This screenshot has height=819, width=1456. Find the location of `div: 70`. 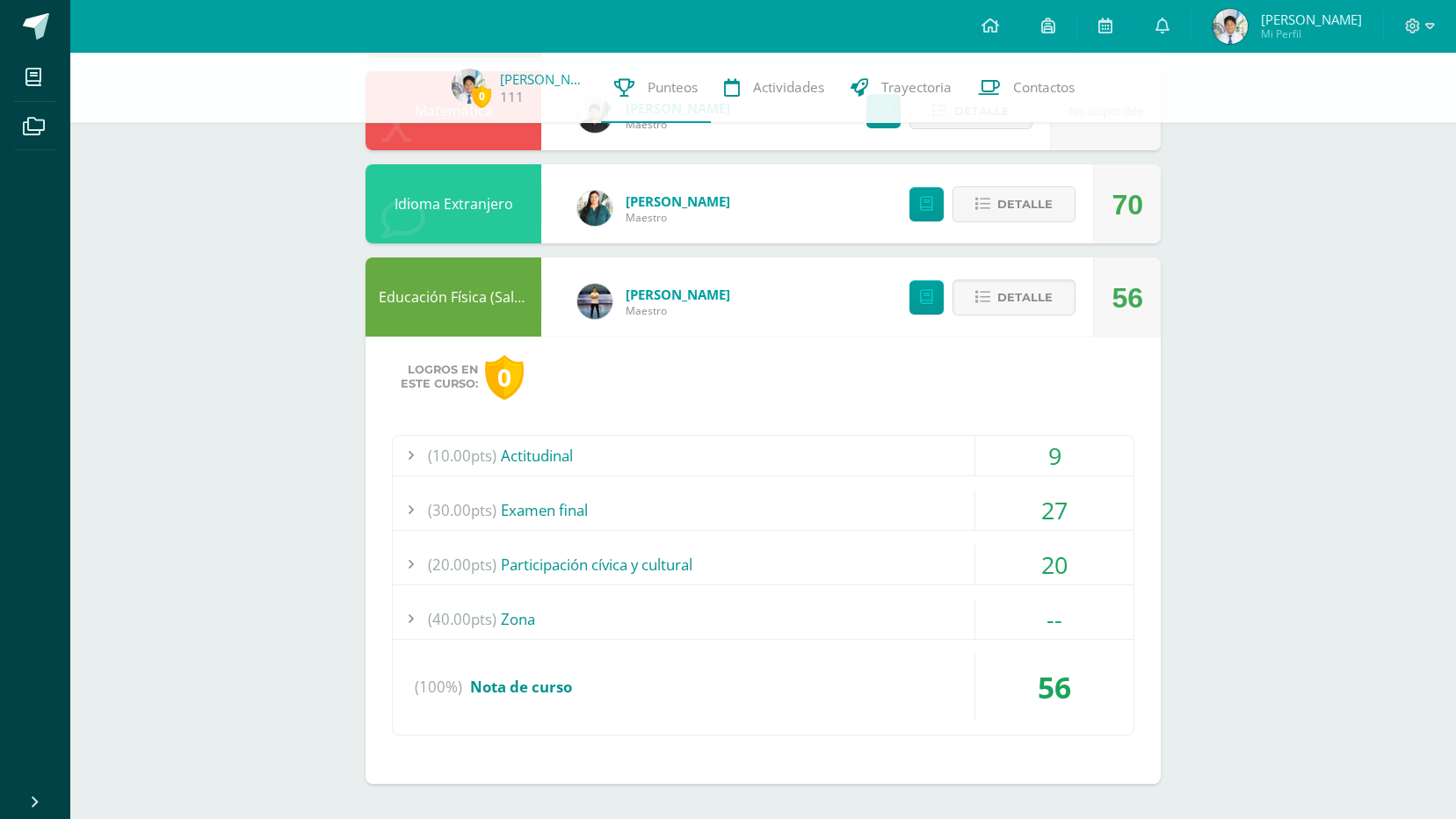

div: 70 is located at coordinates (1127, 205).